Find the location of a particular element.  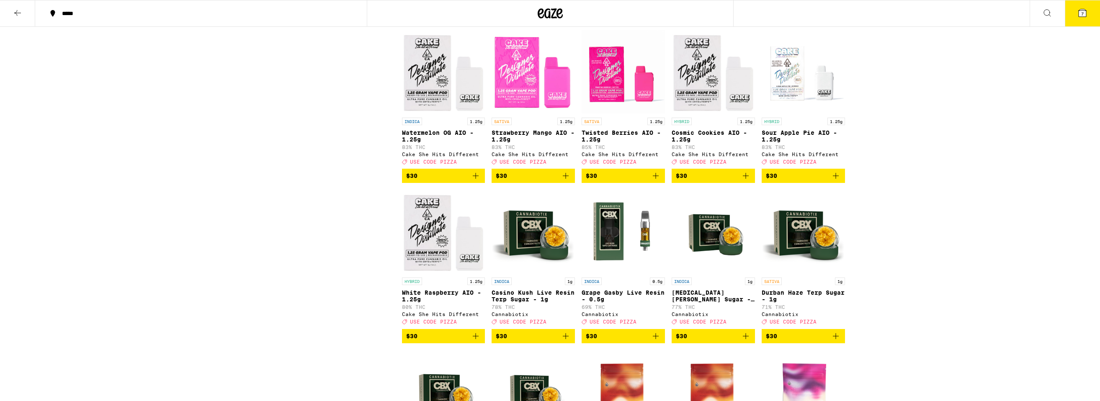

p: Durban Haze Terp Sugar - 1g is located at coordinates (803, 296).